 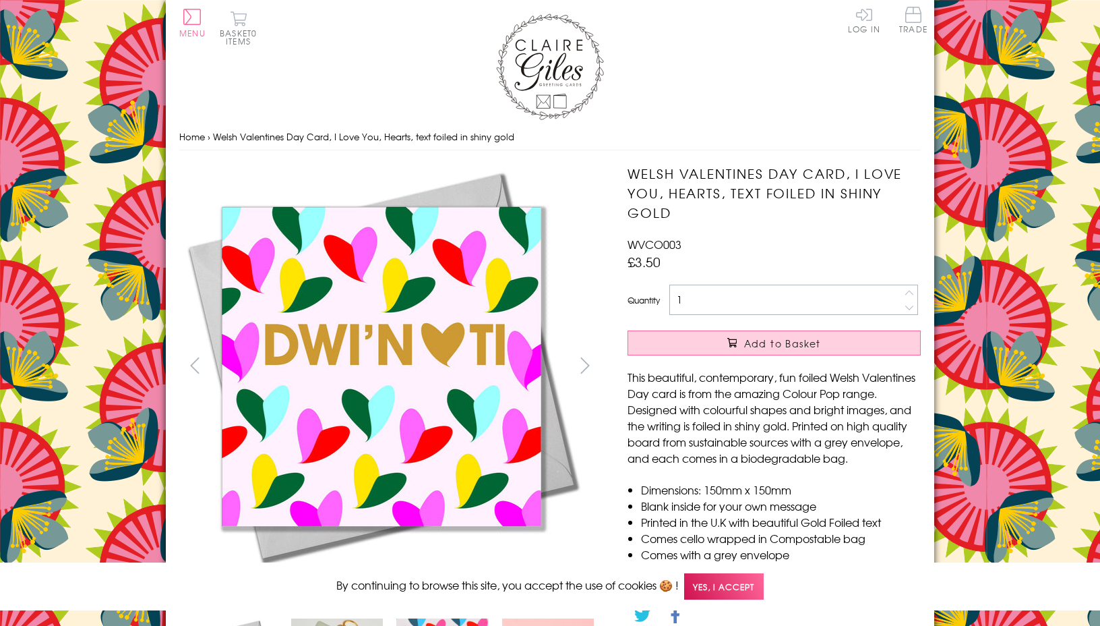 What do you see at coordinates (241, 37) in the screenshot?
I see `span: 0 items` at bounding box center [241, 37].